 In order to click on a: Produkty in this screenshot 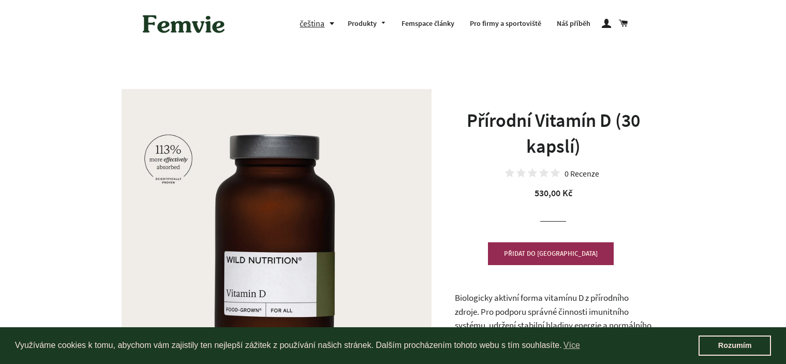, I will do `click(367, 24)`.